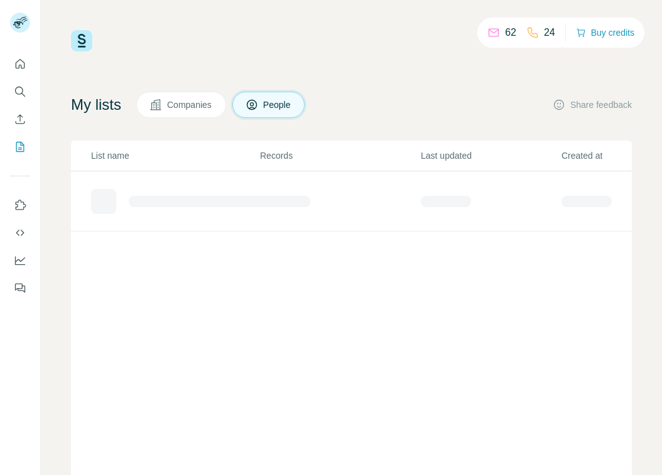 The height and width of the screenshot is (475, 662). I want to click on button: Use Surfe on LinkedIn, so click(20, 205).